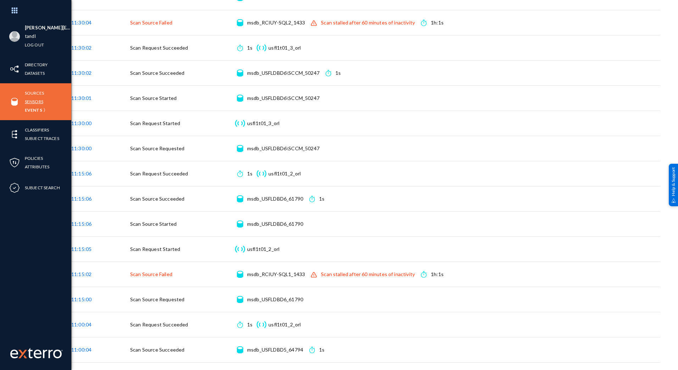 The width and height of the screenshot is (678, 370). Describe the element at coordinates (674, 200) in the screenshot. I see `img: help_support.svg` at that location.